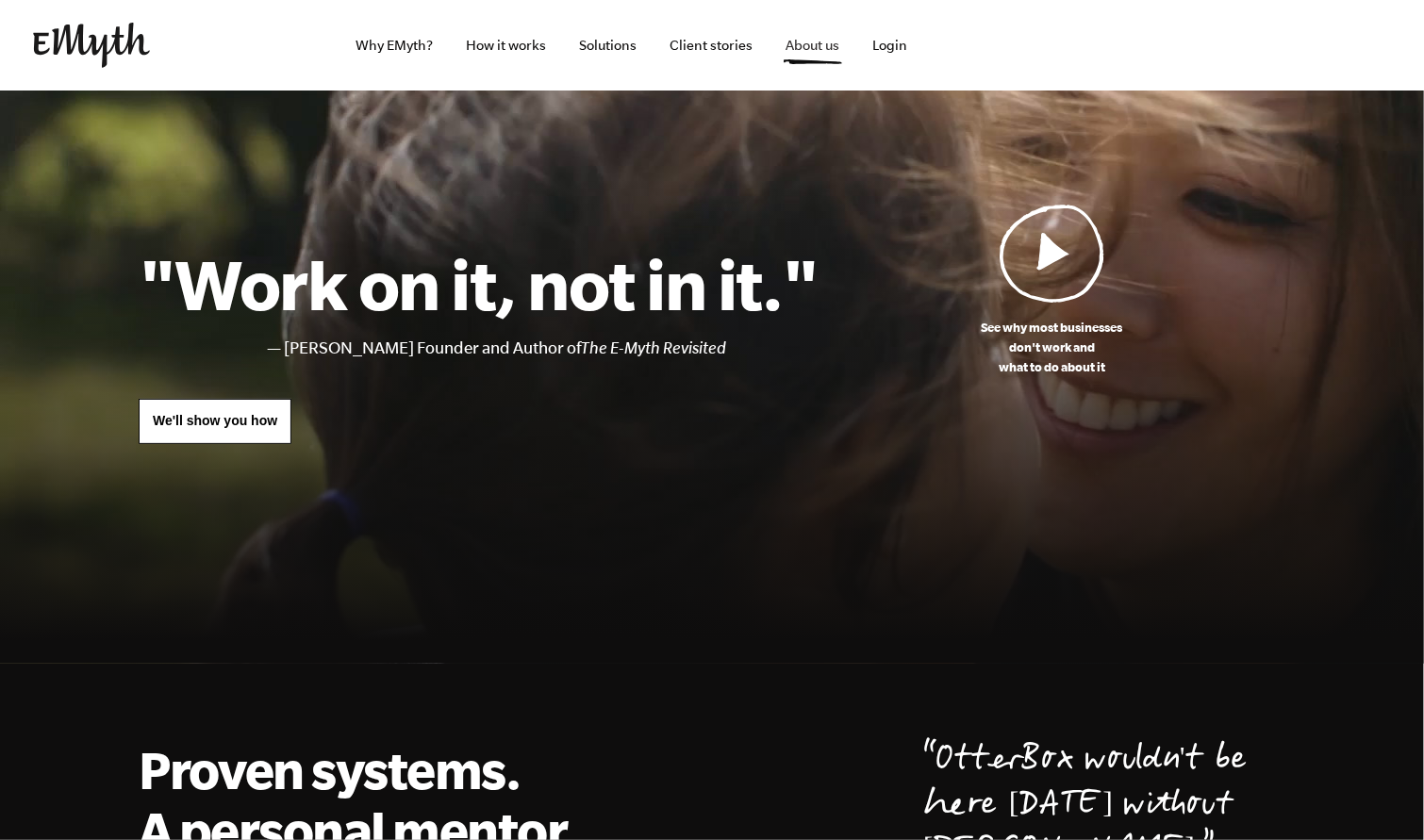  I want to click on p: See why most businesses don't work and what to do about it, so click(1052, 347).